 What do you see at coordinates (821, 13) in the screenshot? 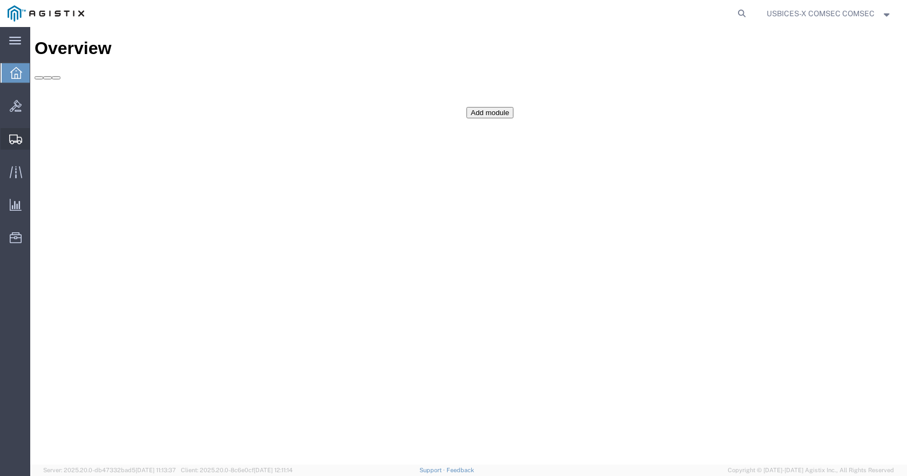
I see `span: USBICES-X COMSEC COMSEC` at bounding box center [821, 13].